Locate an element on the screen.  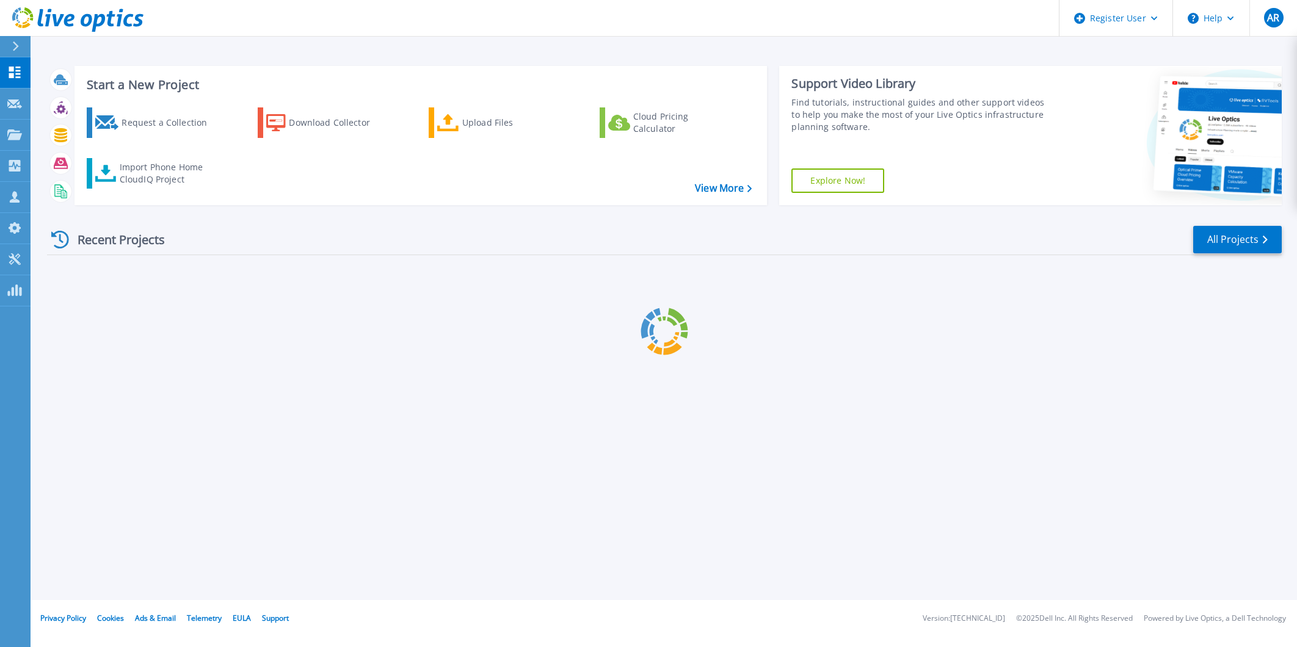
h3: Start a New Project is located at coordinates (419, 85).